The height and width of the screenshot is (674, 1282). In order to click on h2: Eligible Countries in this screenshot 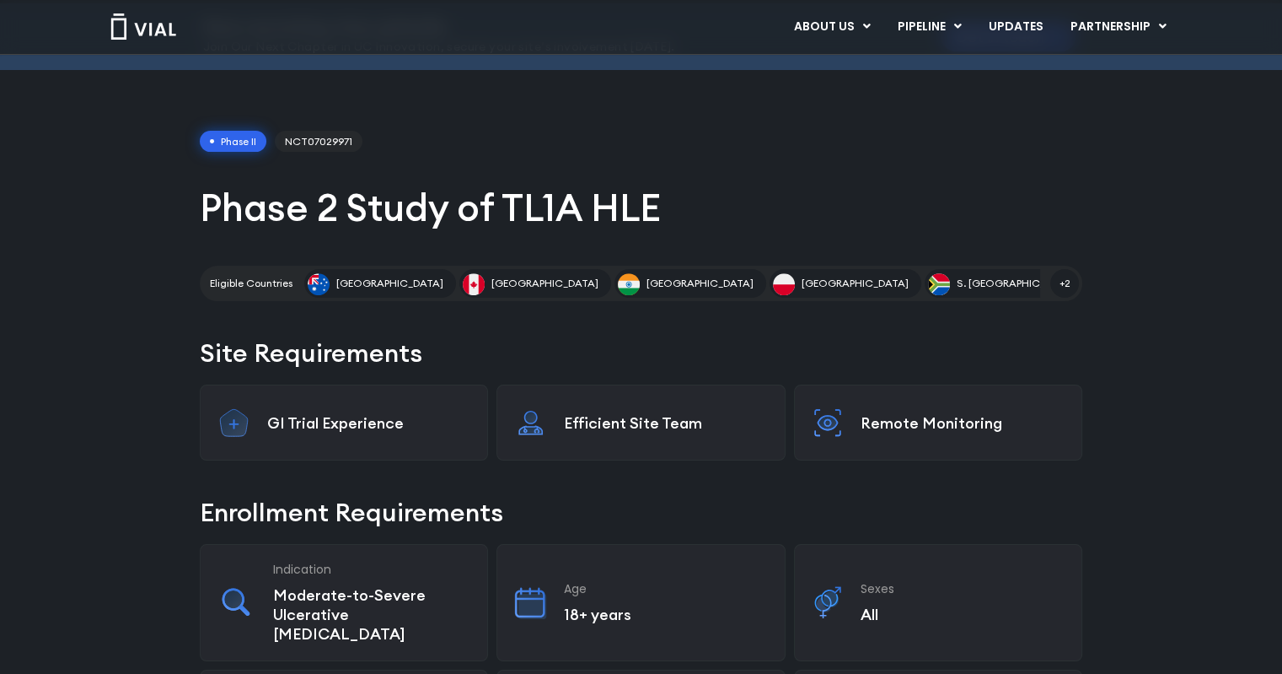, I will do `click(251, 283)`.